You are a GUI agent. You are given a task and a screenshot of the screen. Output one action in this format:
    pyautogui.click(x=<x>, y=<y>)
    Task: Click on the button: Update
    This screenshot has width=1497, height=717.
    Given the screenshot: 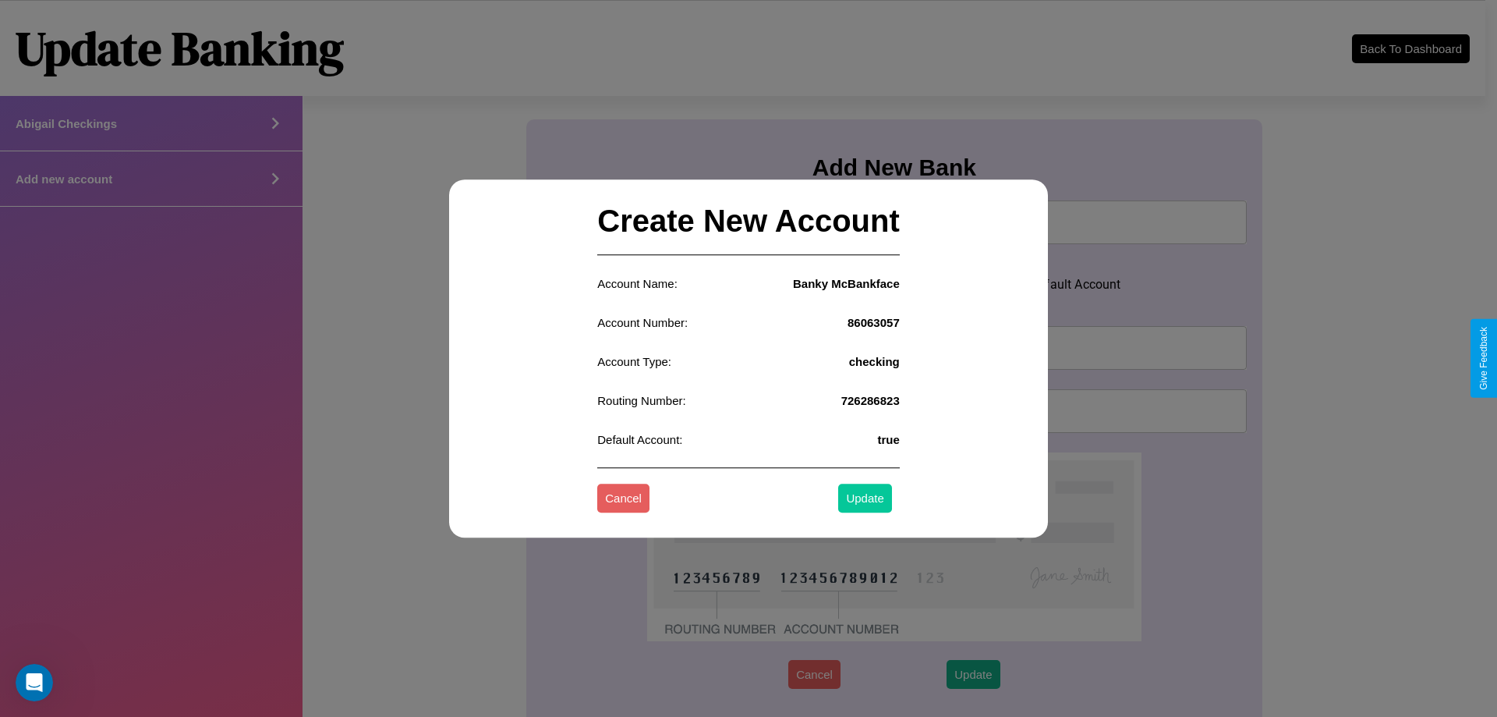 What is the action you would take?
    pyautogui.click(x=865, y=498)
    